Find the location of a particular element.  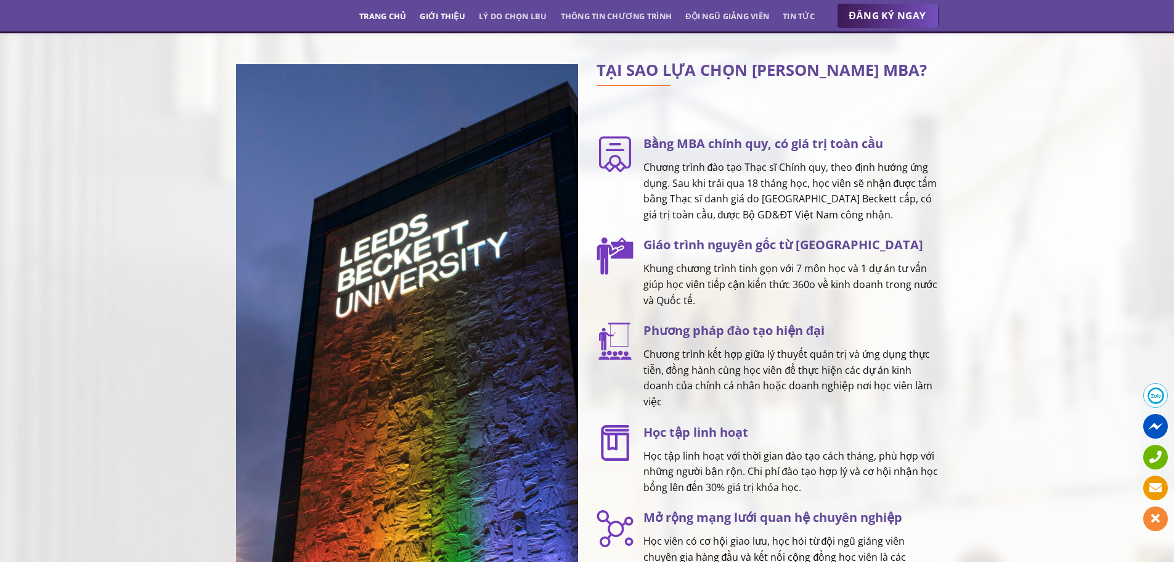

p: Khung chương trình tinh gọn với 7 môn học và 1 dự án tư vấn giúp học viên tiếp cận kiến thức 360o... is located at coordinates (791, 284).